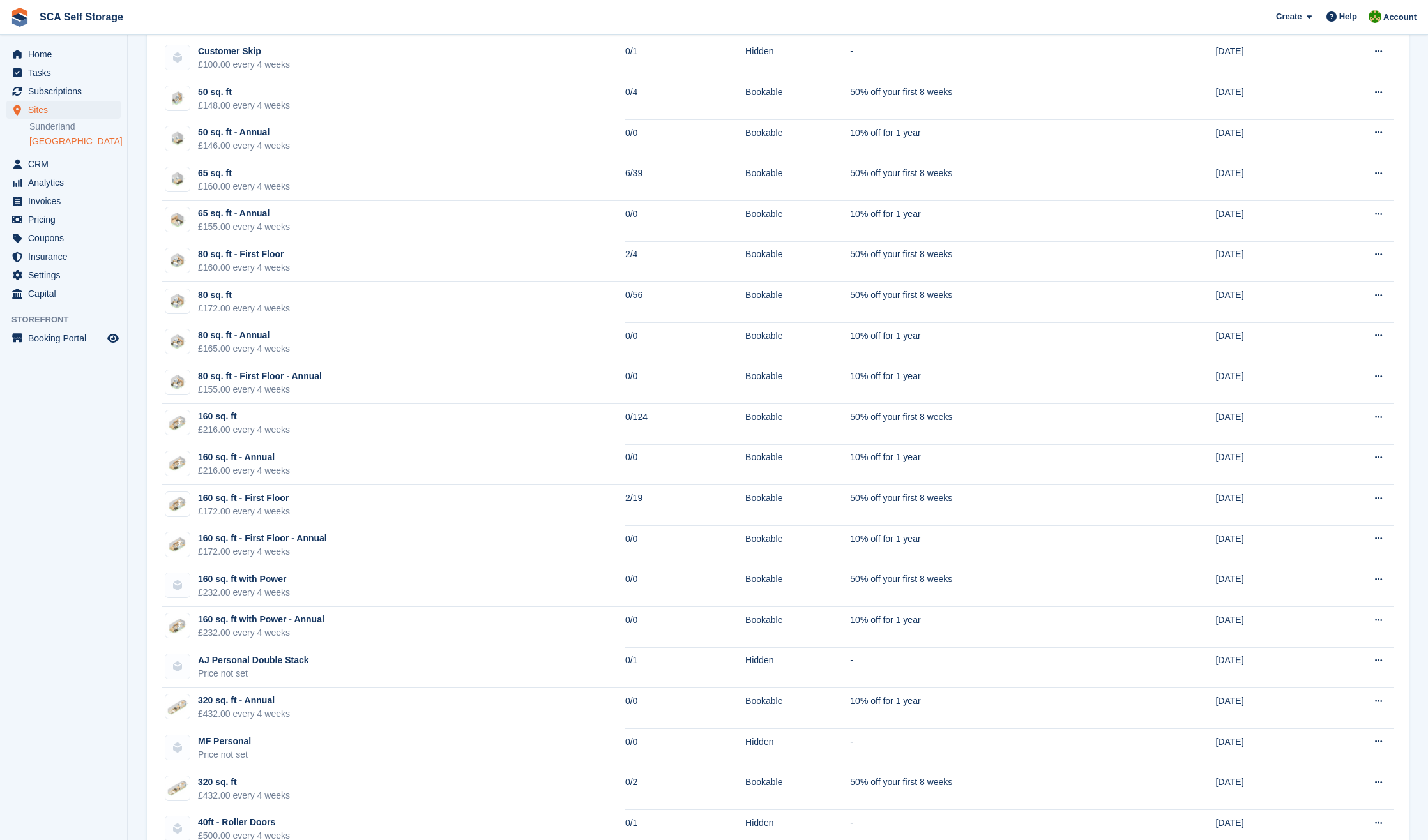 The image size is (1428, 840). Describe the element at coordinates (69, 320) in the screenshot. I see `span: Storefront` at that location.